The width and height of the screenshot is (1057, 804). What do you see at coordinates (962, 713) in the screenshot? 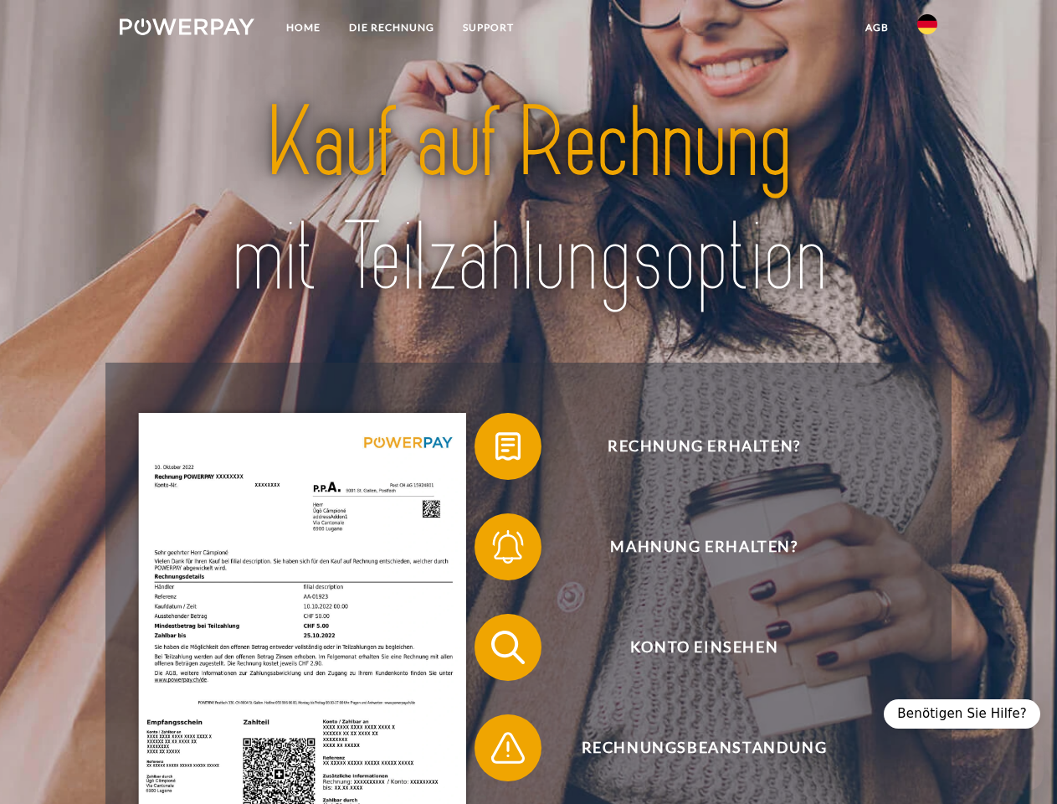
I see `div: Benötigen Sie Hilfe?` at bounding box center [962, 713].